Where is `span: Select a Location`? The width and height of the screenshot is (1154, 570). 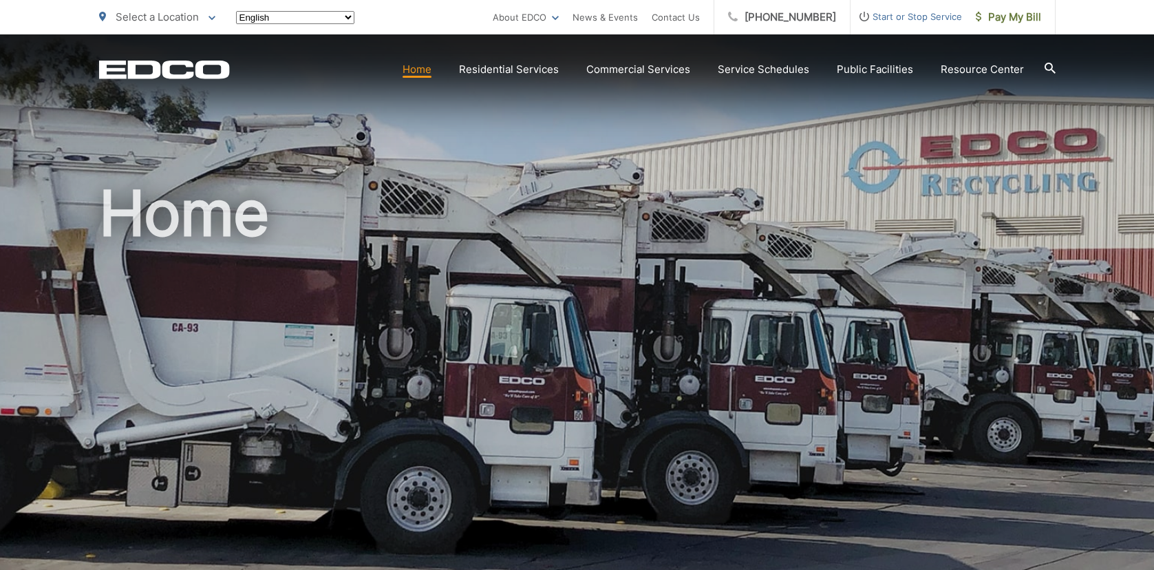 span: Select a Location is located at coordinates (157, 17).